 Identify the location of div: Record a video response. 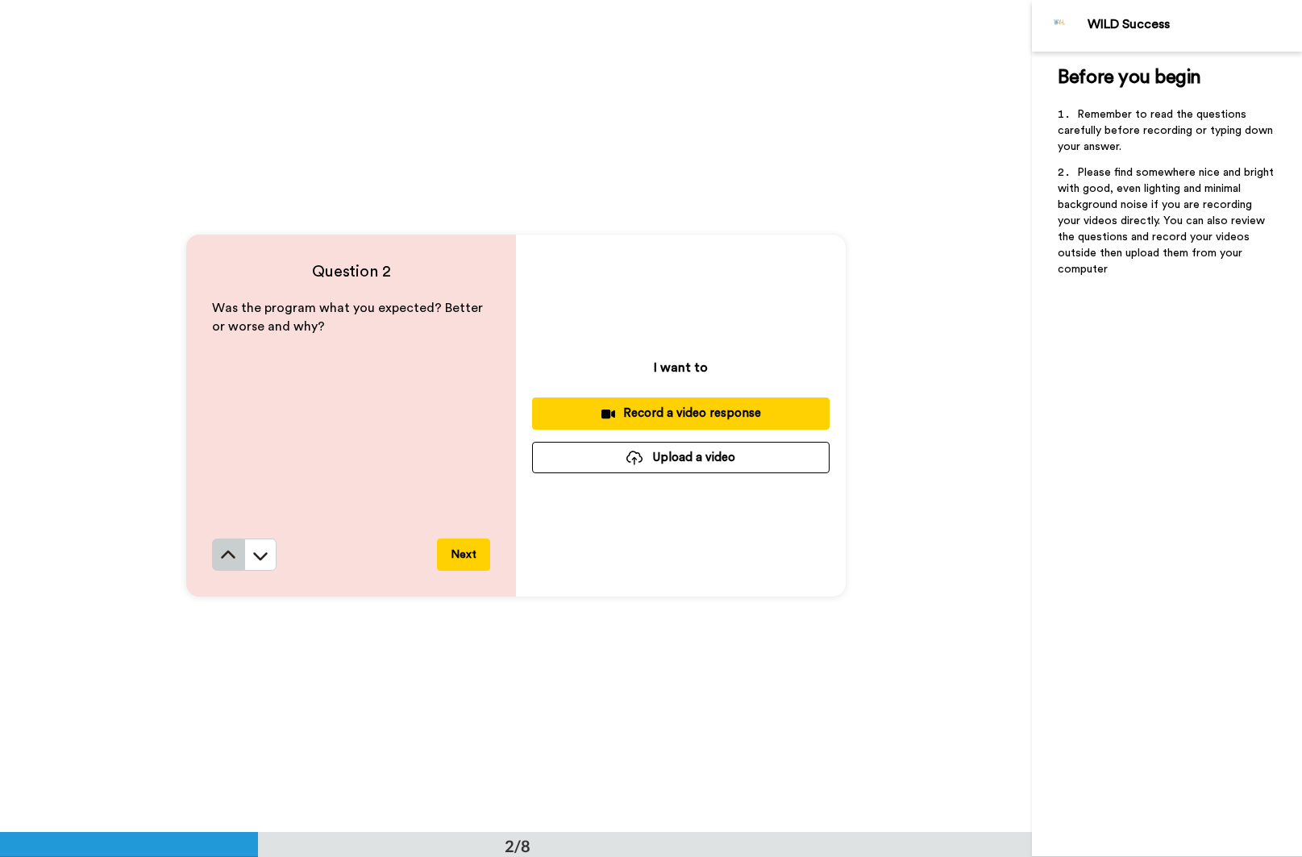
(681, 413).